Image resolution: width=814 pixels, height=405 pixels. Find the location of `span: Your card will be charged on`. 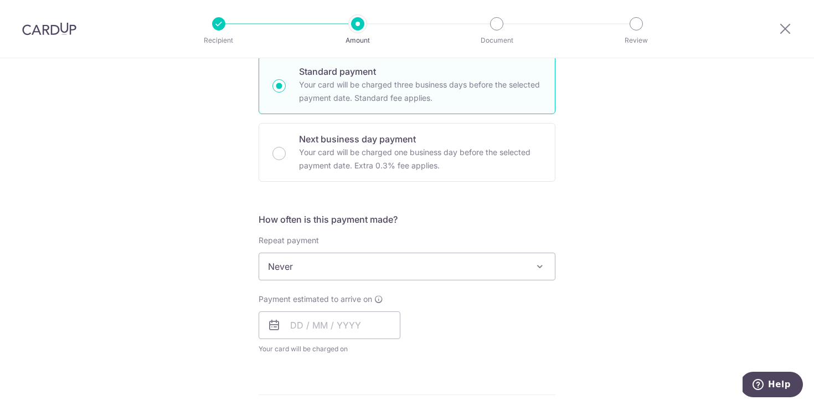

span: Your card will be charged on is located at coordinates (329, 349).